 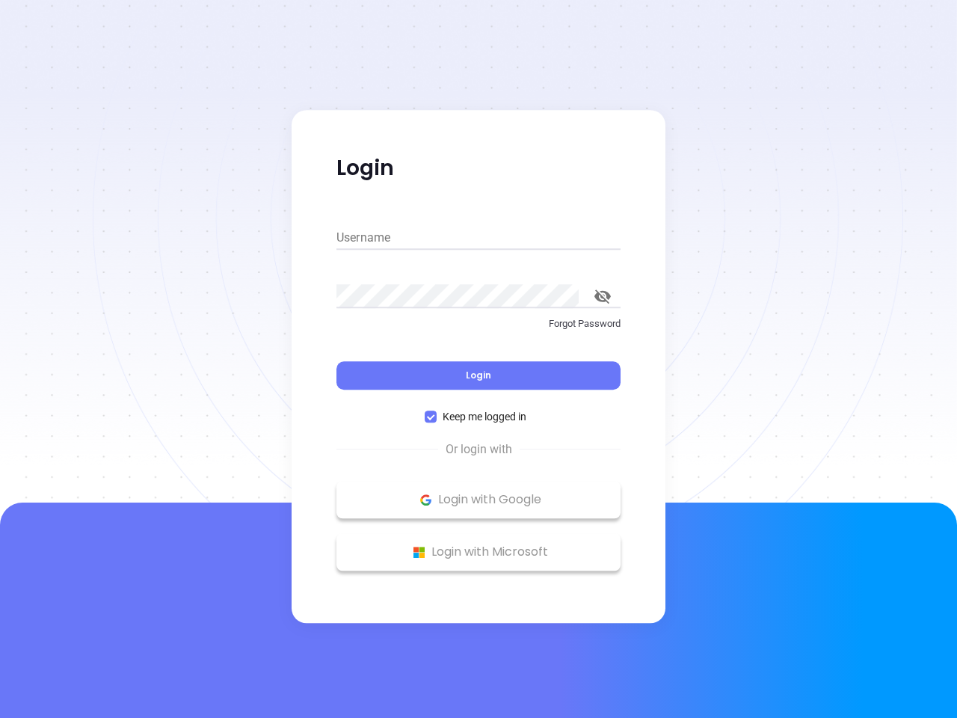 I want to click on span: Login, so click(x=479, y=375).